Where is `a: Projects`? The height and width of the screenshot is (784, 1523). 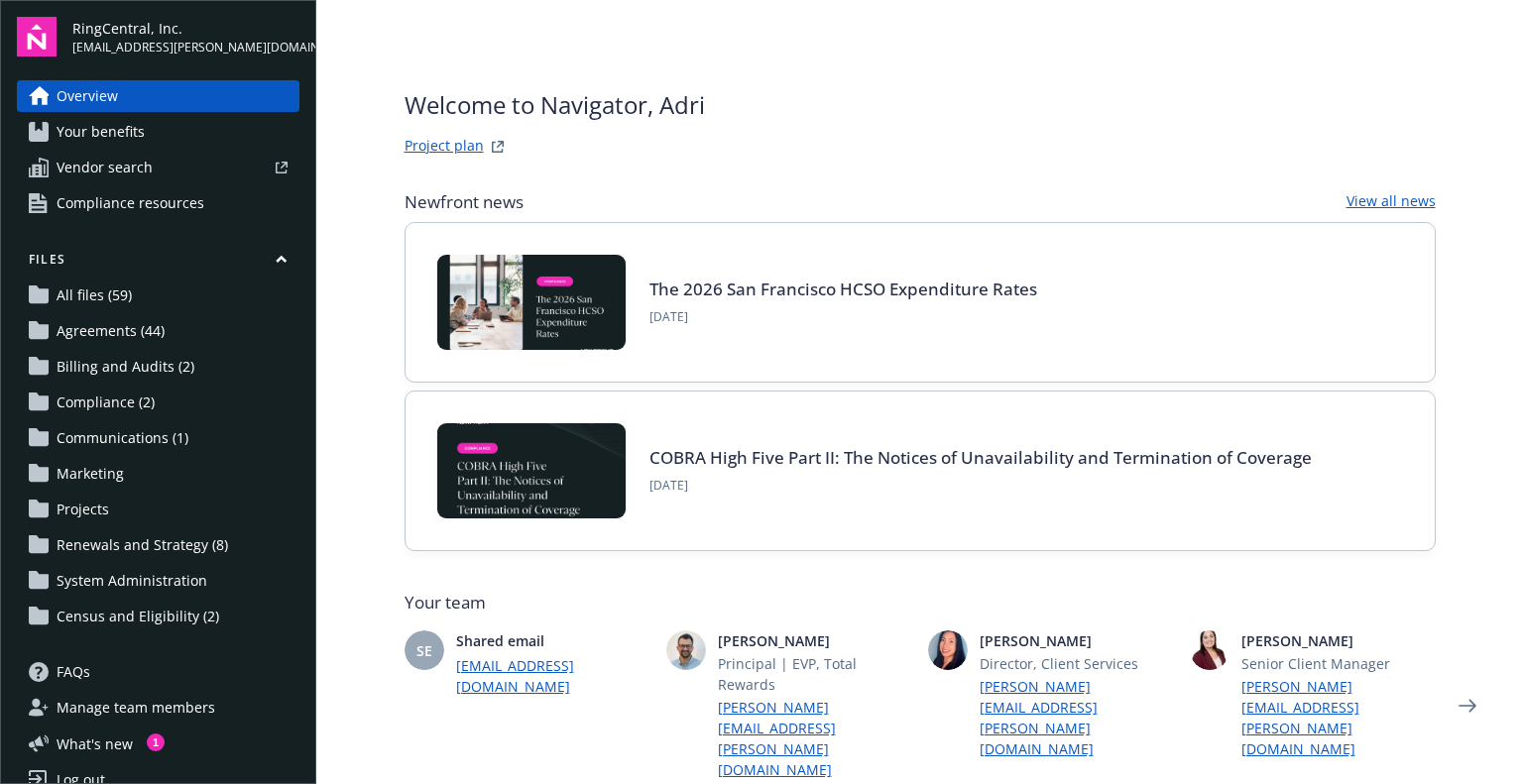
a: Projects is located at coordinates (158, 510).